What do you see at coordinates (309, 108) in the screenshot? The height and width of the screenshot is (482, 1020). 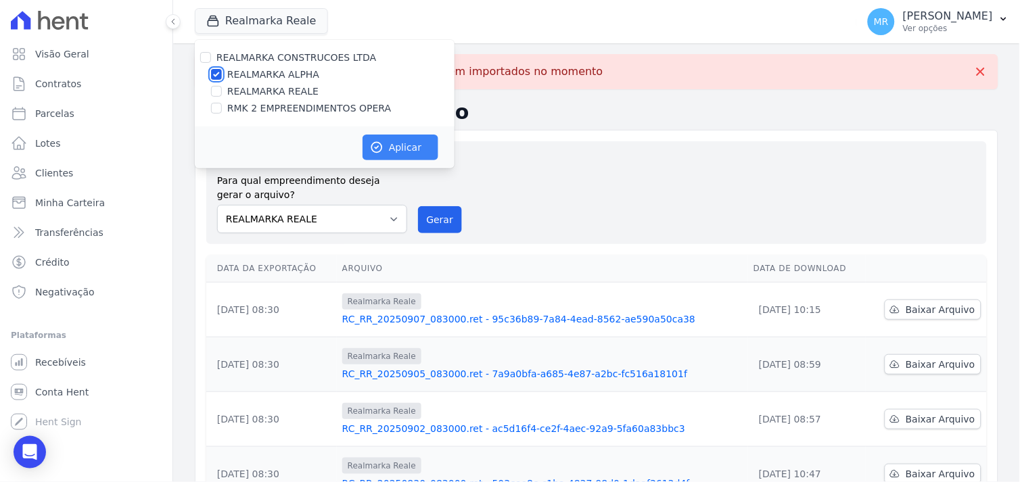 I see `label: RMK 2 EMPREENDIMENTOS OPERA` at bounding box center [309, 108].